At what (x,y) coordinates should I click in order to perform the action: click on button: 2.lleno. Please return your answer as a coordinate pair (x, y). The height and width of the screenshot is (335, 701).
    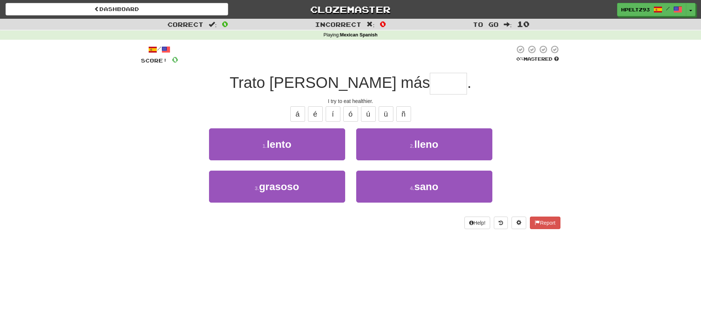
    Looking at the image, I should click on (424, 144).